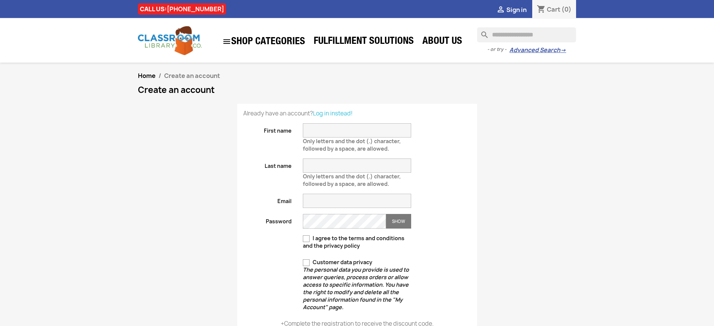 Image resolution: width=714 pixels, height=326 pixels. Describe the element at coordinates (170, 40) in the screenshot. I see `img: Classroom Library Company` at that location.